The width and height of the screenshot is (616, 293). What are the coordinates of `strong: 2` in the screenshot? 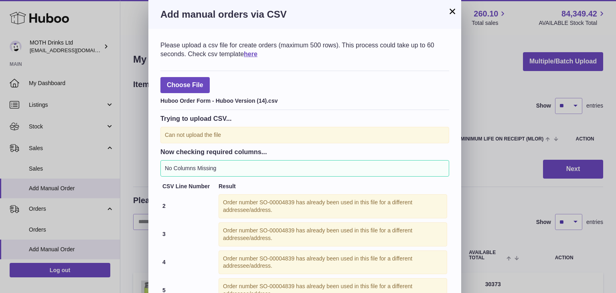 It's located at (164, 206).